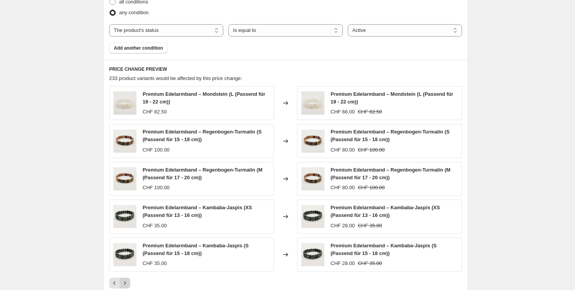 The height and width of the screenshot is (290, 575). I want to click on span: CHF 66.00, so click(342, 111).